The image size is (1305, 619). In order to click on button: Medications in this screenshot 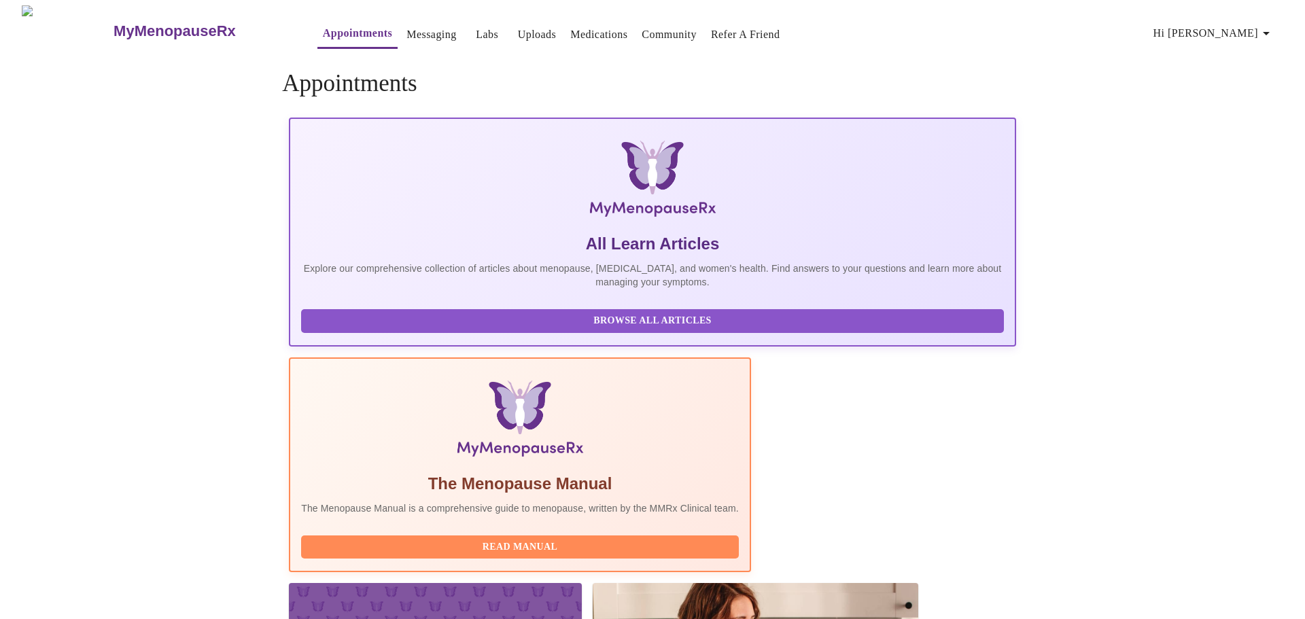, I will do `click(599, 35)`.